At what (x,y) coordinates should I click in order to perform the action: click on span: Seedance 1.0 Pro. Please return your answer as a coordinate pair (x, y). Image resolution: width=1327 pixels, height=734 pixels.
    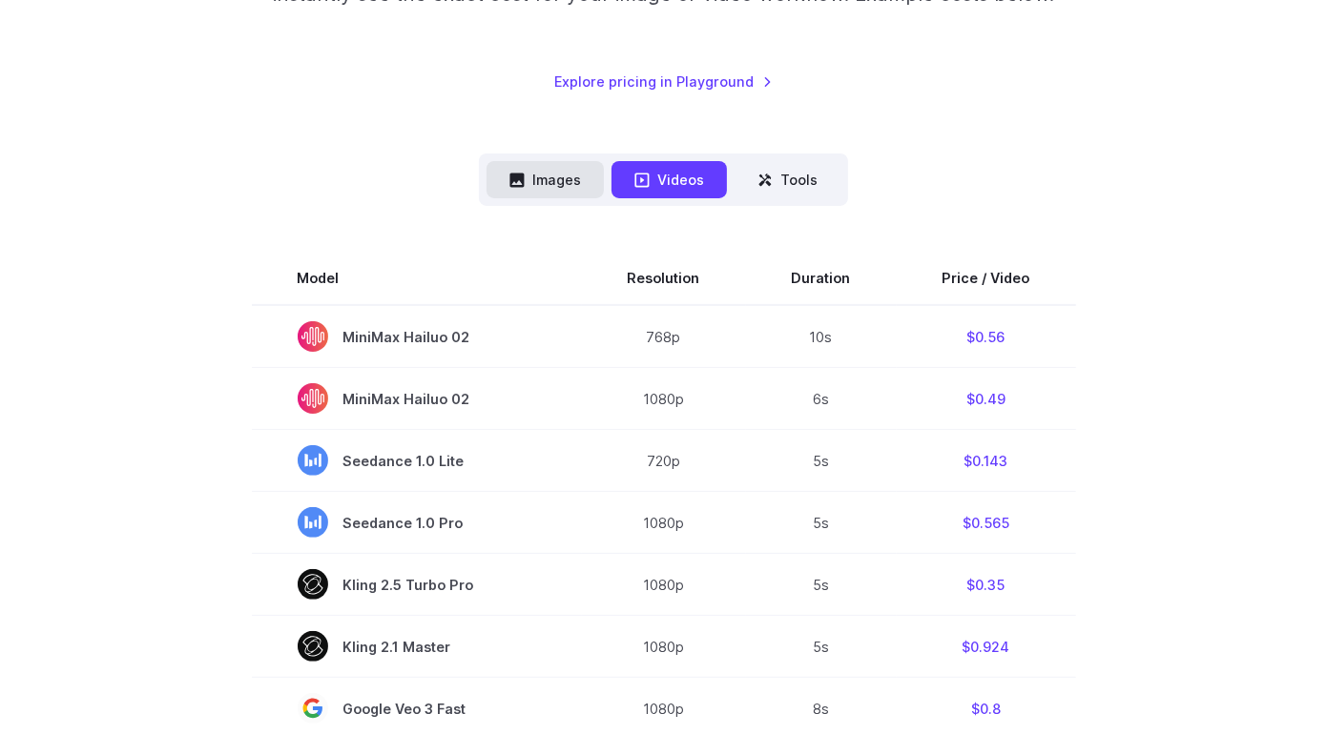
    Looking at the image, I should click on (417, 523).